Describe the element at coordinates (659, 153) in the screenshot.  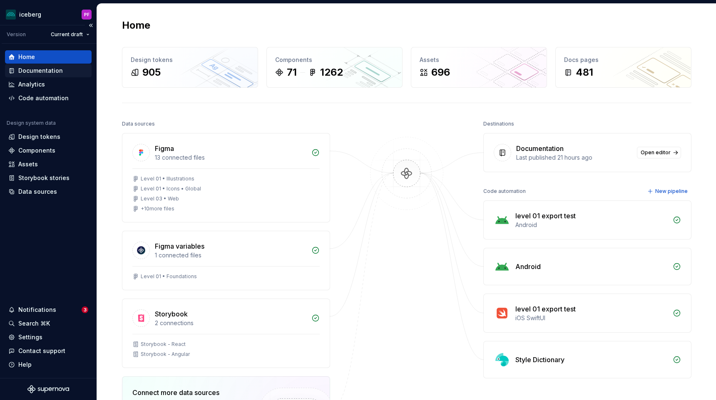
I see `a: Open editor` at that location.